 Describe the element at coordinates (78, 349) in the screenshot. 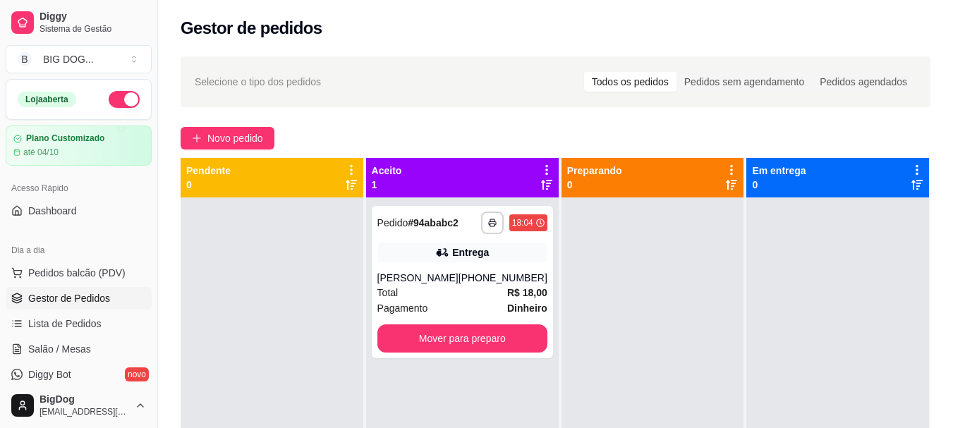

I see `a: Salão / Mesas` at that location.